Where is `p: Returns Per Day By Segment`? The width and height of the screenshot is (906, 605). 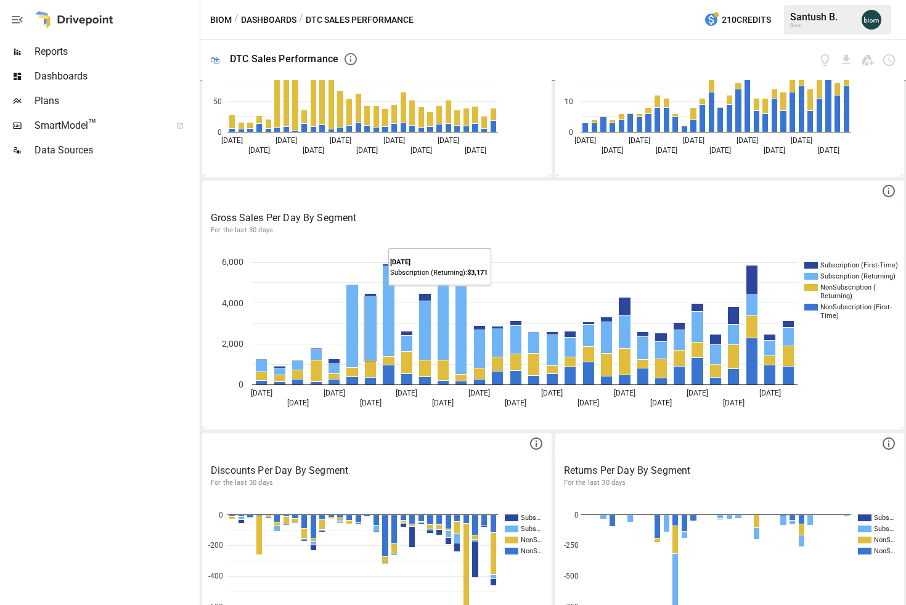 p: Returns Per Day By Segment is located at coordinates (729, 471).